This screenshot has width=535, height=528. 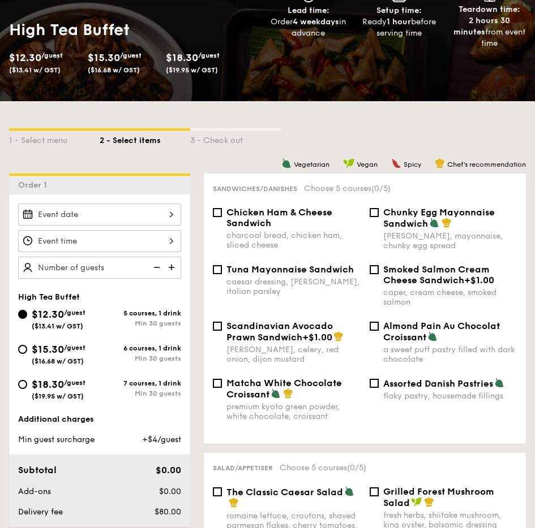 I want to click on div: 5 courses, 1 drink, so click(x=140, y=313).